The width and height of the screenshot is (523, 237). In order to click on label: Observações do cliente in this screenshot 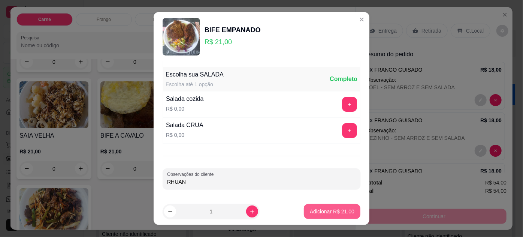, I will do `click(191, 174)`.